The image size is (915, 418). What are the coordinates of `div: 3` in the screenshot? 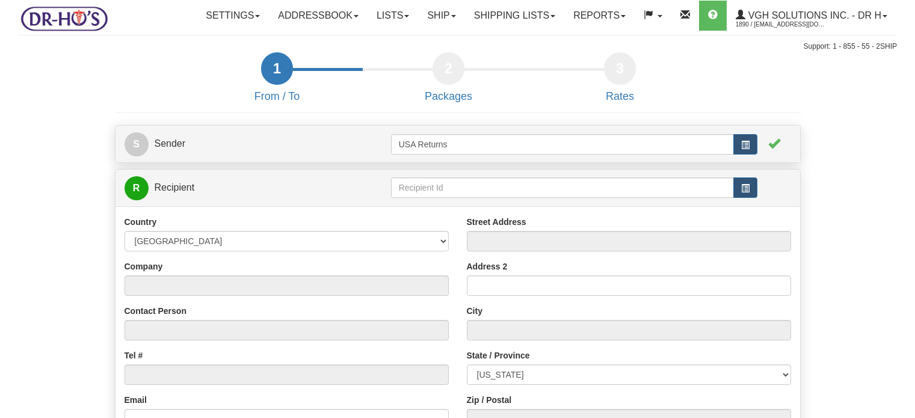 It's located at (620, 69).